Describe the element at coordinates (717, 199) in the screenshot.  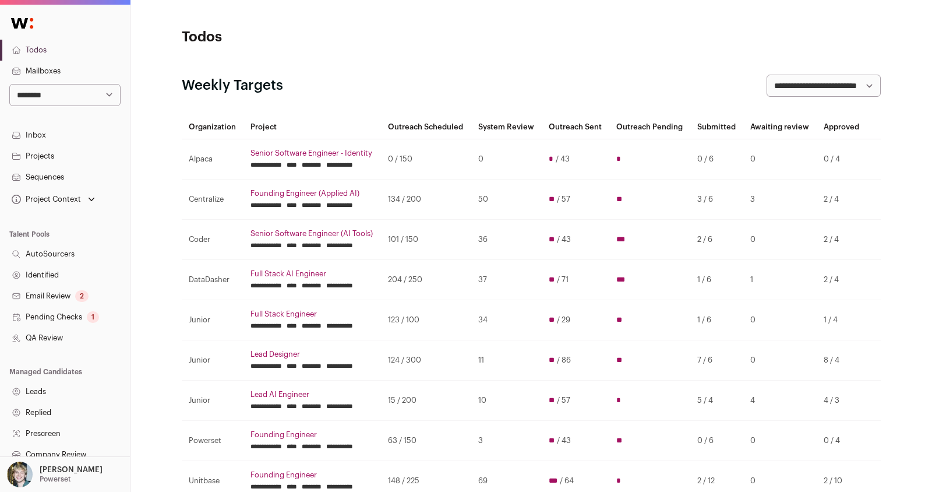
I see `td: 3 / 6` at that location.